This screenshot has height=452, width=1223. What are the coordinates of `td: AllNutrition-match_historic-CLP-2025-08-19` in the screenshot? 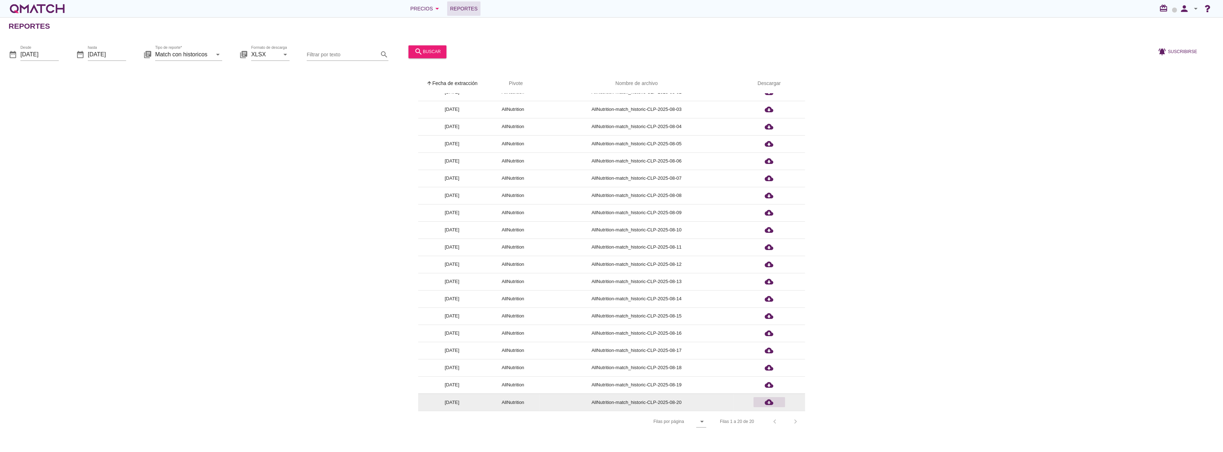 It's located at (637, 385).